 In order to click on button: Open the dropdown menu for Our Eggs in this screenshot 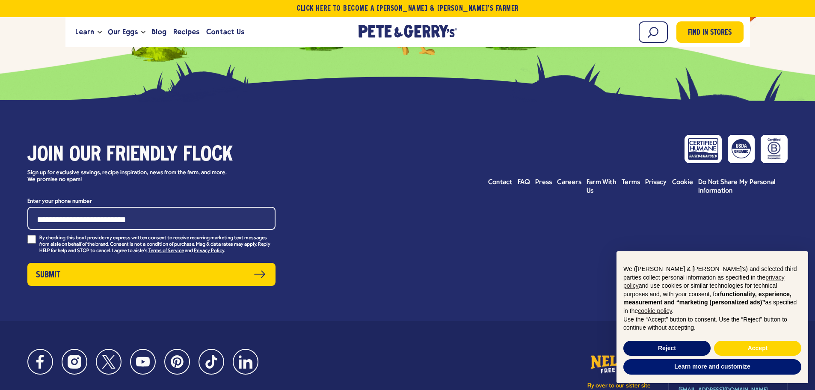, I will do `click(143, 32)`.